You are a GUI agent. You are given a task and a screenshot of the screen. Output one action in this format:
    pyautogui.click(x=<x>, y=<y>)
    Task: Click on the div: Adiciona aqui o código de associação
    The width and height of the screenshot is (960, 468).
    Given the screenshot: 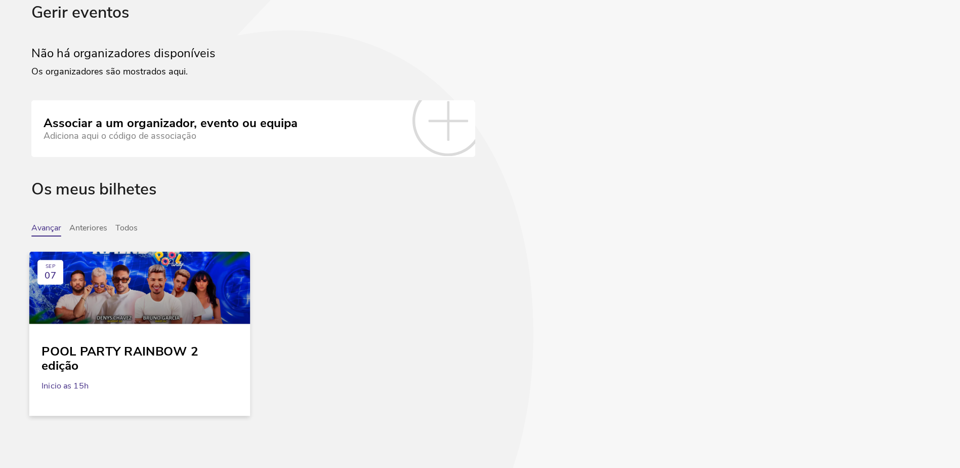 What is the action you would take?
    pyautogui.click(x=171, y=136)
    